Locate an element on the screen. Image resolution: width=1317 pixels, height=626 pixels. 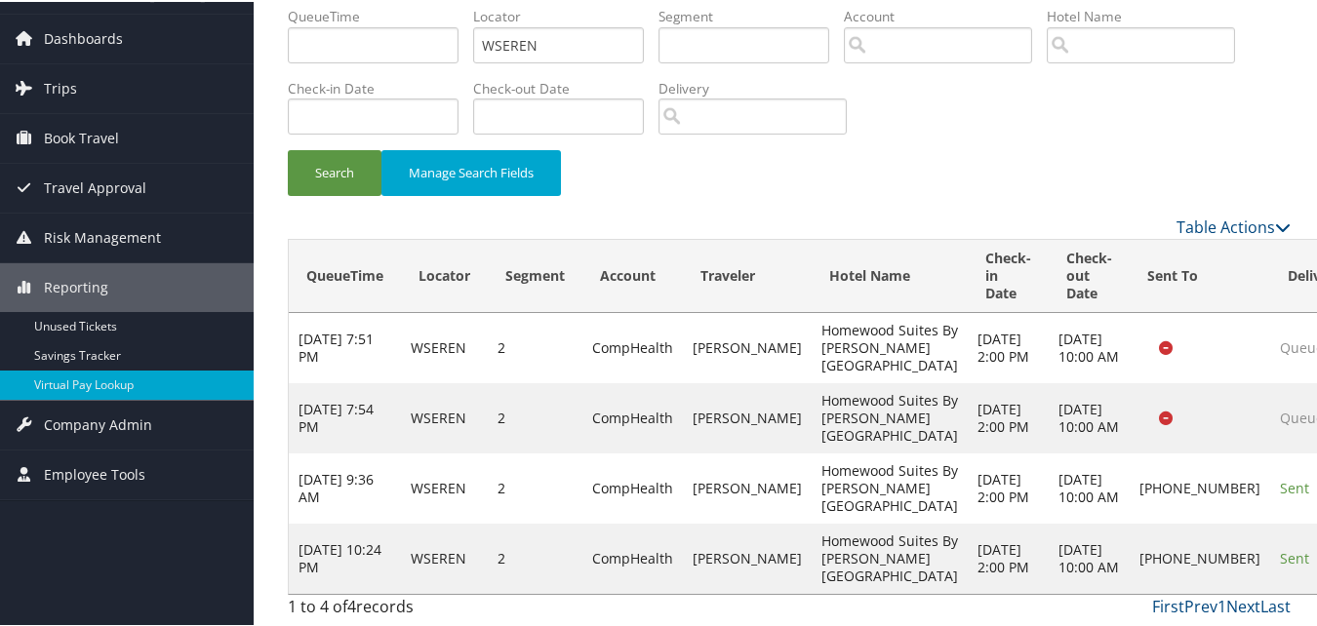
a: Next is located at coordinates (1243, 605).